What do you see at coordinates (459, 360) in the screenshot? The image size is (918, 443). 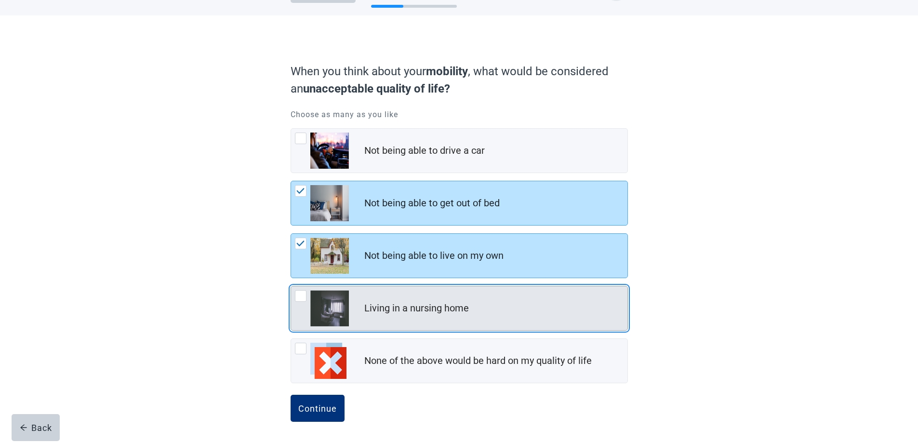 I see `div: None of the above would be hard on my quality of life, checkbox, not checked` at bounding box center [459, 360].